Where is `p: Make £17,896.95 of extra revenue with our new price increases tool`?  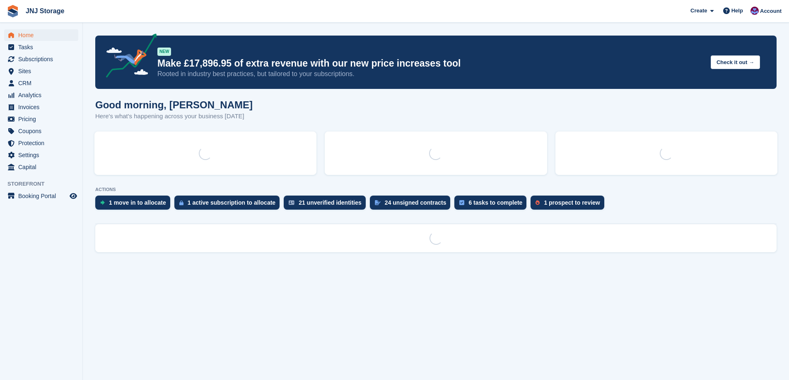
p: Make £17,896.95 of extra revenue with our new price increases tool is located at coordinates (431, 63).